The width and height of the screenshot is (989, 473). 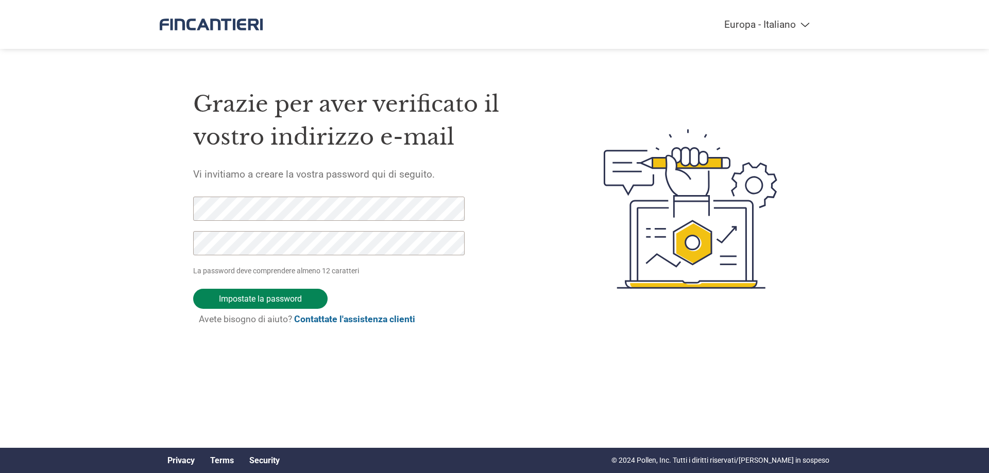 I want to click on a: Terms, so click(x=222, y=460).